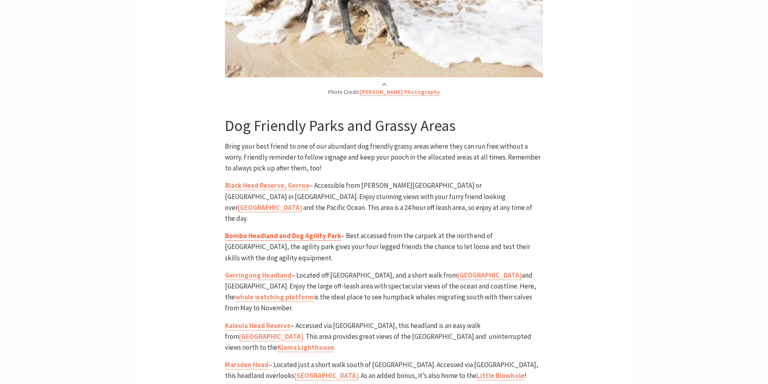 This screenshot has width=768, height=384. I want to click on a: Gerringong Headland, so click(258, 275).